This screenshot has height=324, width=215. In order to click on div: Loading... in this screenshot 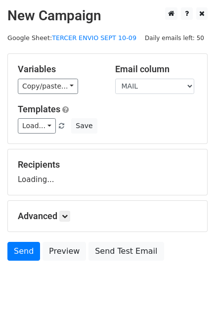, I will do `click(107, 172)`.